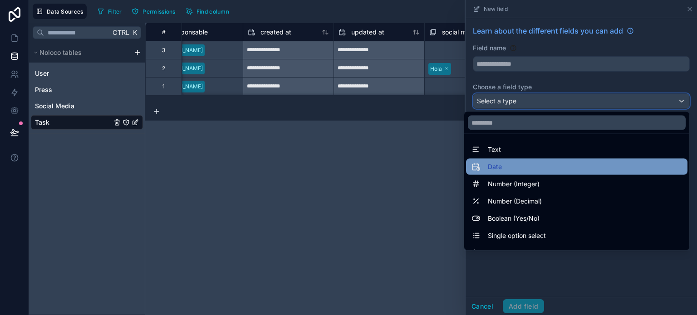  I want to click on span: Responsable, so click(189, 32).